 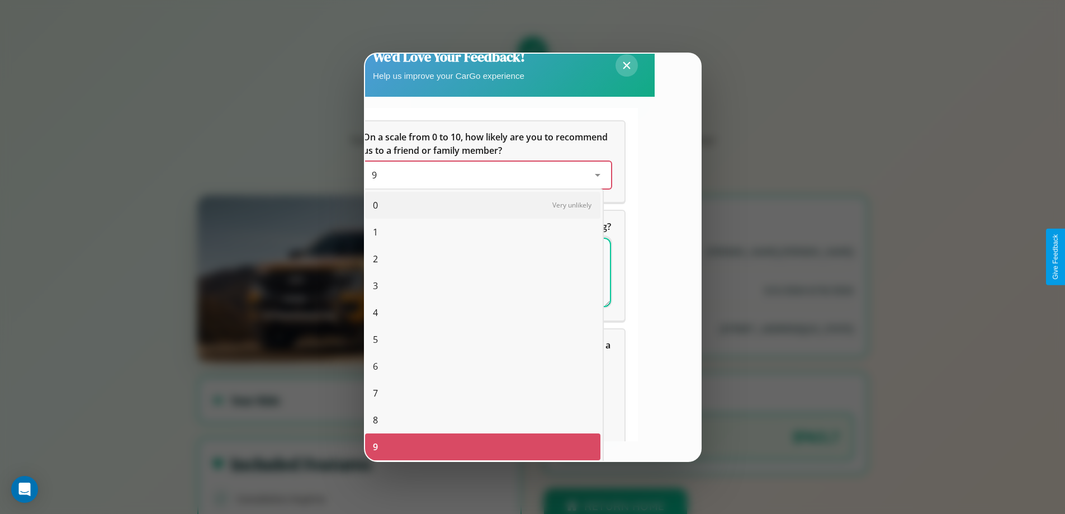 What do you see at coordinates (487, 352) in the screenshot?
I see `span: Which of the following features do you value the most in a vehicle?` at bounding box center [487, 352].